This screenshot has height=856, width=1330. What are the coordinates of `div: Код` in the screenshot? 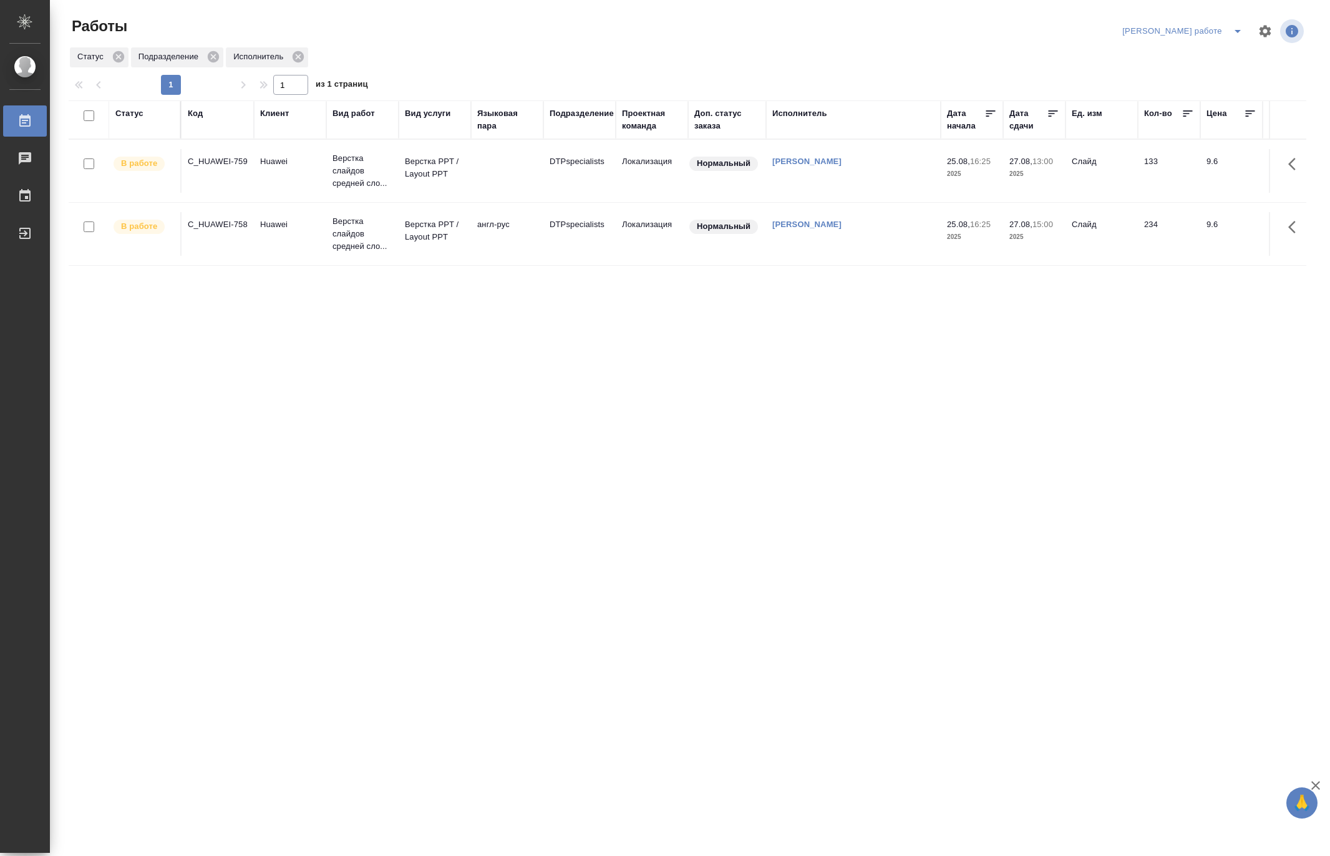 It's located at (195, 114).